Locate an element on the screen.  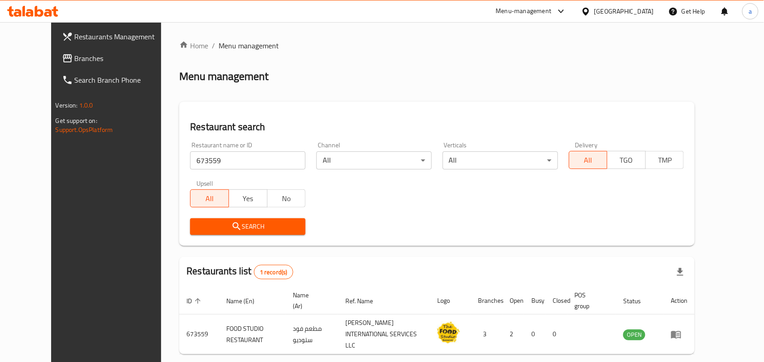
button: TMP is located at coordinates (665, 160).